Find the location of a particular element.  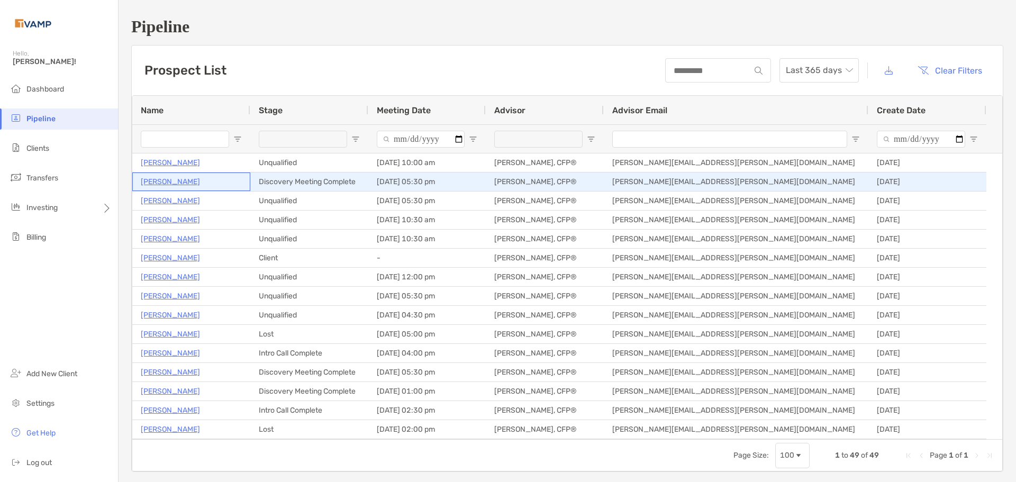

img: pipeline icon is located at coordinates (16, 118).